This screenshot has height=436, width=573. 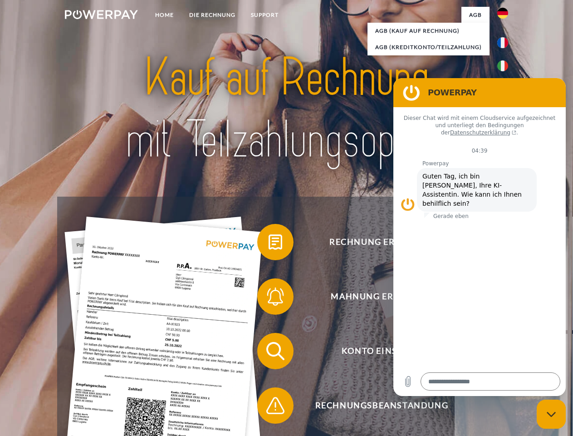 What do you see at coordinates (503, 43) in the screenshot?
I see `img: fr` at bounding box center [503, 43].